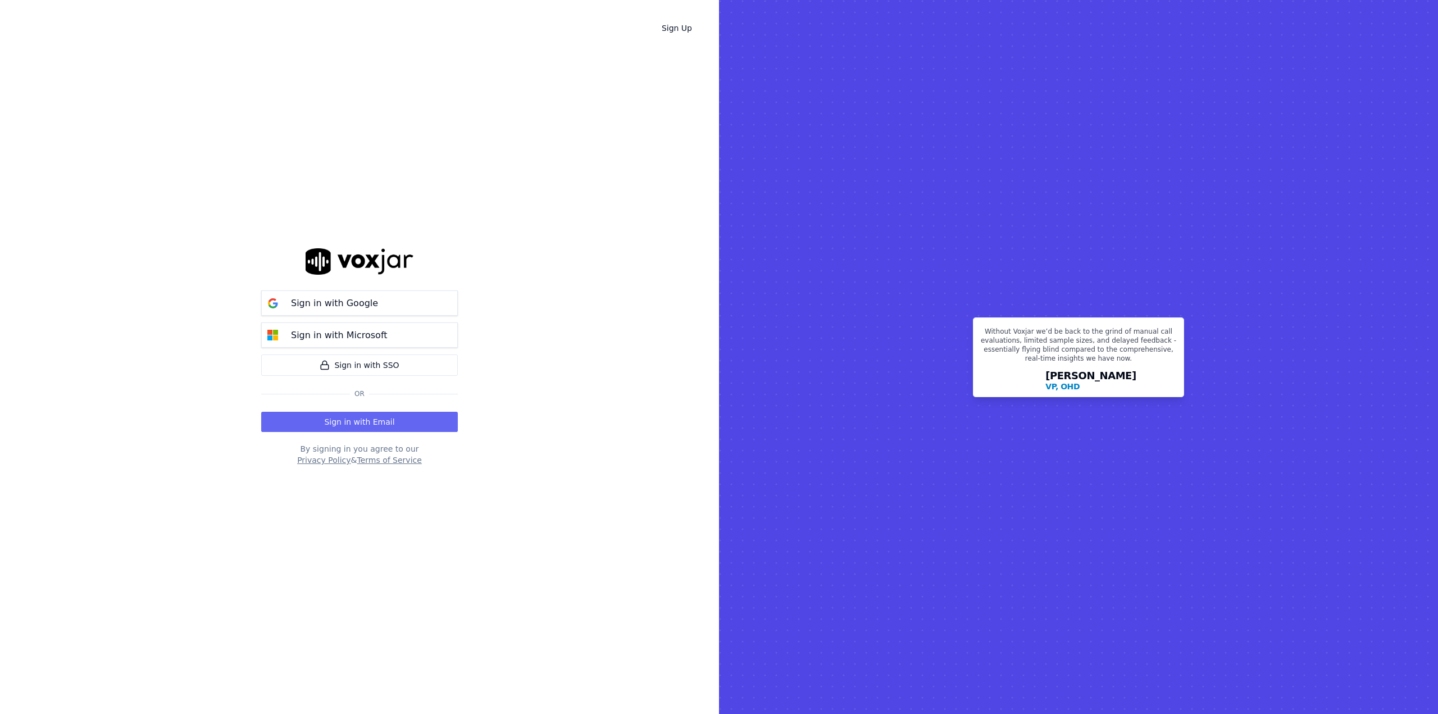  What do you see at coordinates (1078, 347) in the screenshot?
I see `p: Without Voxjar we’d be back to the grind of manual call evaluations, limited sample sizes, and de...` at bounding box center [1078, 347].